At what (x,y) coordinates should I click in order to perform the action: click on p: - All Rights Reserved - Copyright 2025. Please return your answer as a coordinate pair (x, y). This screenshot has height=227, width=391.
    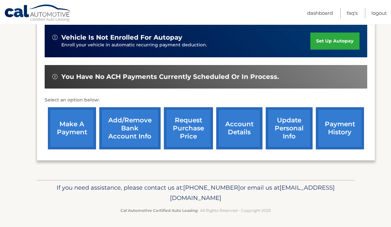
    Looking at the image, I should click on (196, 210).